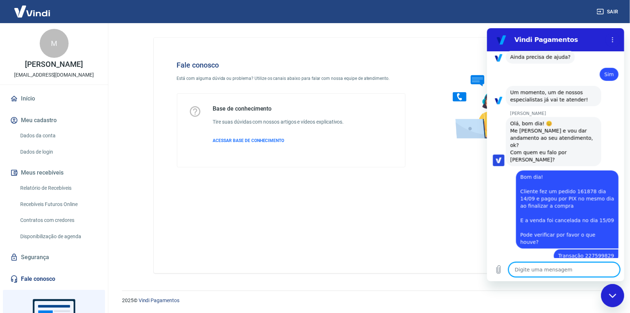 This screenshot has height=313, width=630. What do you see at coordinates (54, 279) in the screenshot?
I see `a: Fale conosco` at bounding box center [54, 279].